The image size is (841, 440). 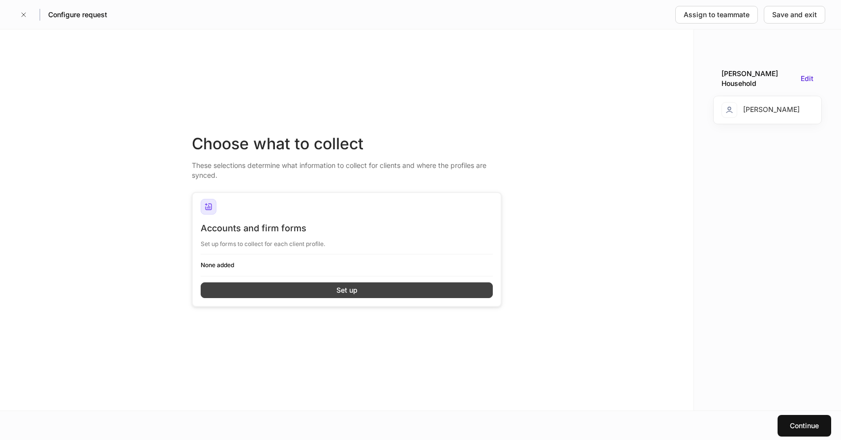 What do you see at coordinates (347, 168) in the screenshot?
I see `div: These selections determine what information to collect for clients and where the profiles are syn...` at bounding box center [347, 168].